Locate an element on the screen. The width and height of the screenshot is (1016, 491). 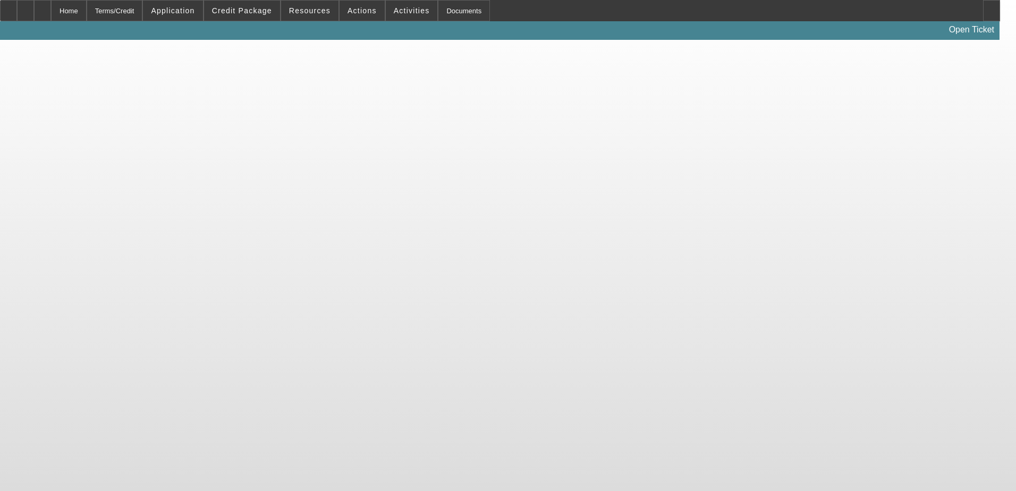
button: Resources is located at coordinates (310, 11).